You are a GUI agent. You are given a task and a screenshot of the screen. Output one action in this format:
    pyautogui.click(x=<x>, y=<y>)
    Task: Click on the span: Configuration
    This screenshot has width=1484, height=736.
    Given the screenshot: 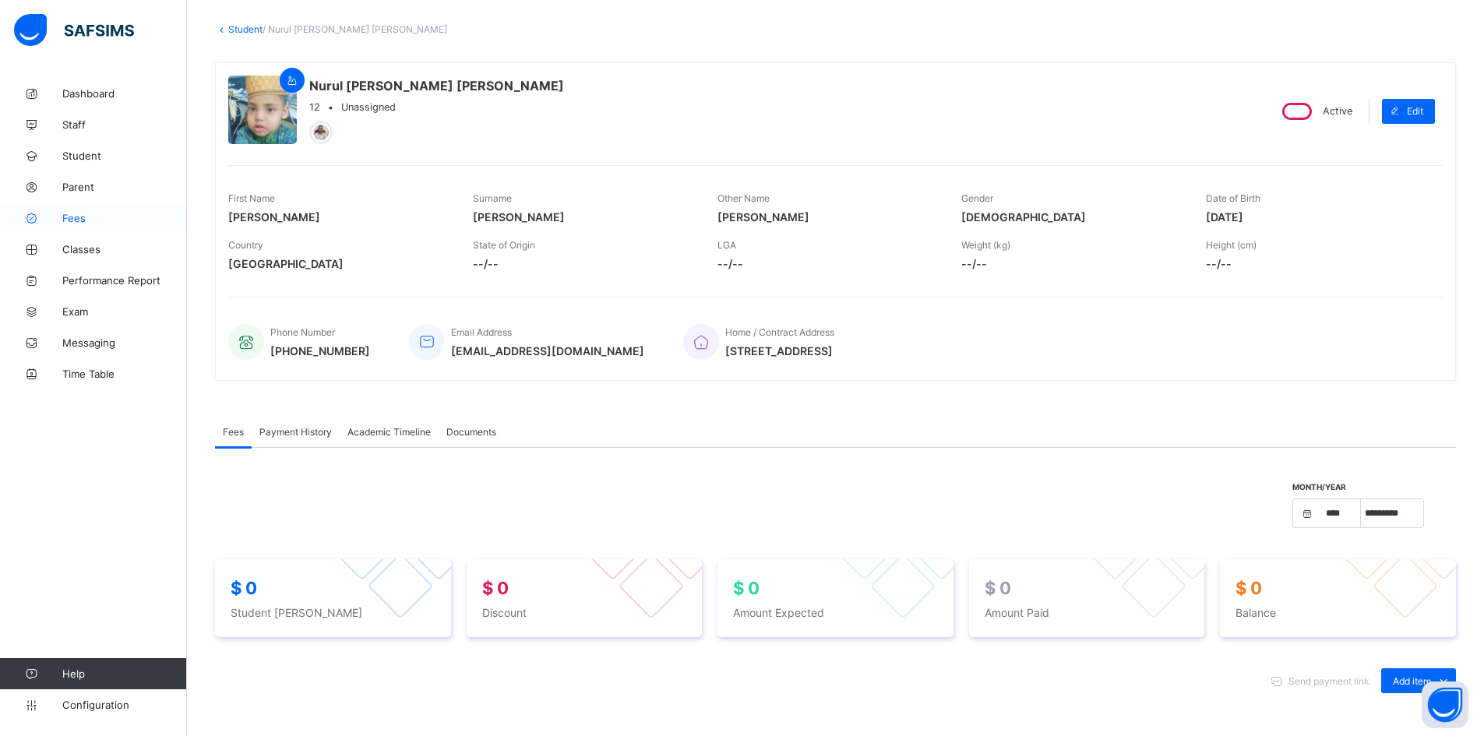 What is the action you would take?
    pyautogui.click(x=124, y=705)
    